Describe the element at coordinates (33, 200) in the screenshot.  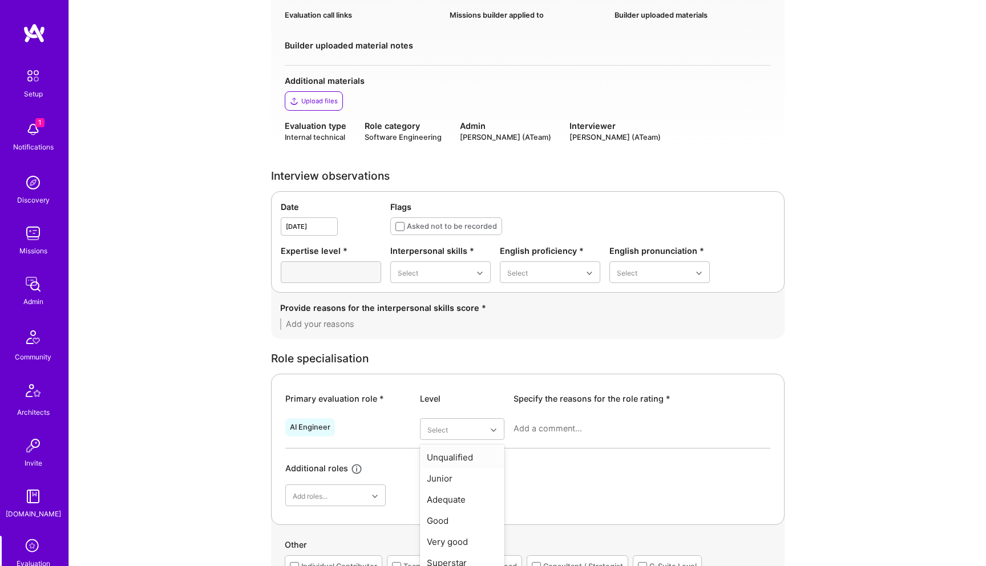
I see `div: Discovery` at that location.